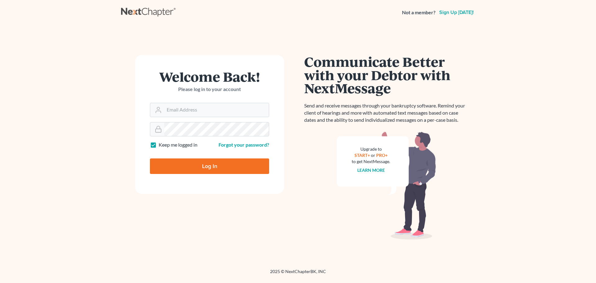 This screenshot has width=596, height=283. Describe the element at coordinates (386, 75) in the screenshot. I see `h1: Communicate Better with your Debtor with NextMessage` at that location.